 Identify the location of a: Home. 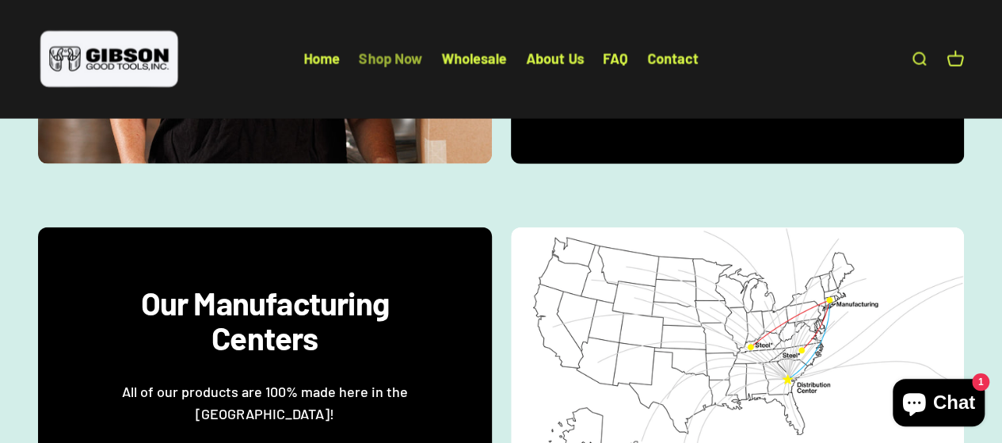
(322, 59).